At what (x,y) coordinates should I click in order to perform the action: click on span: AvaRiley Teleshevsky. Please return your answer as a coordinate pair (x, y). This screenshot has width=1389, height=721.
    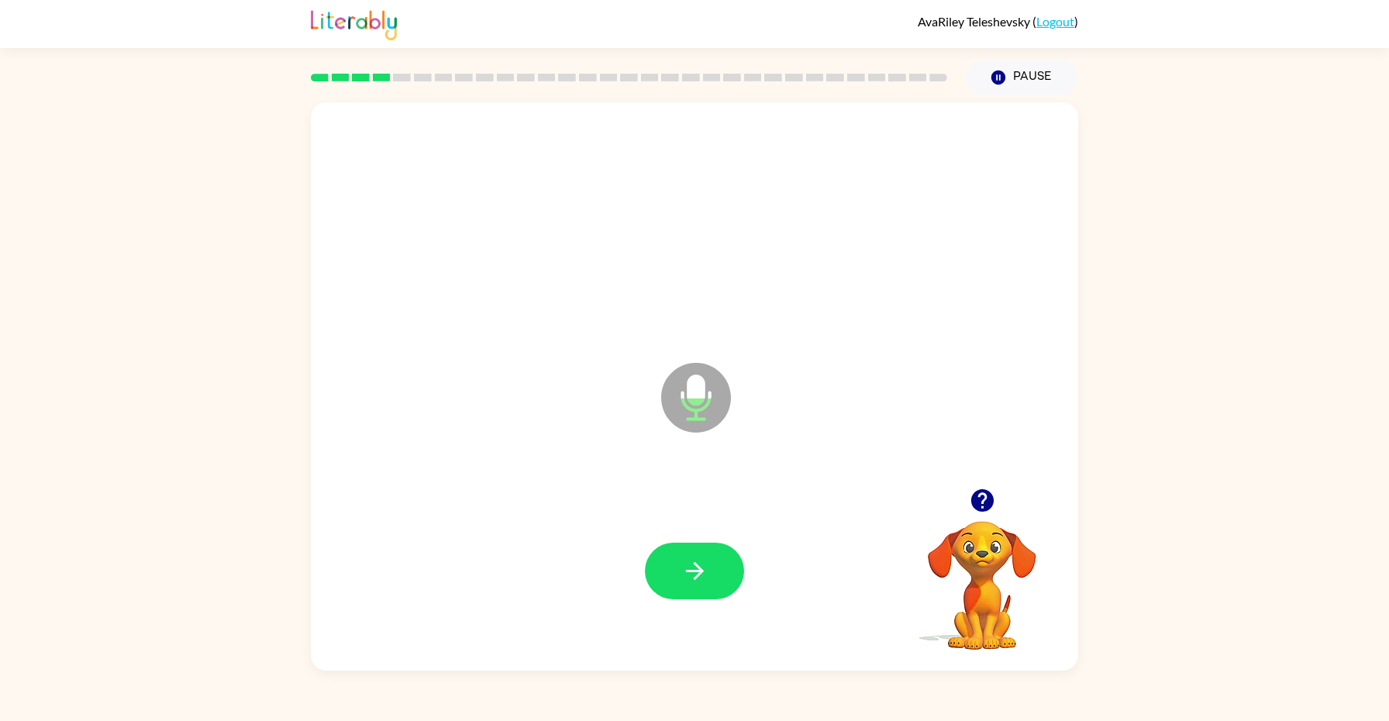
    Looking at the image, I should click on (975, 21).